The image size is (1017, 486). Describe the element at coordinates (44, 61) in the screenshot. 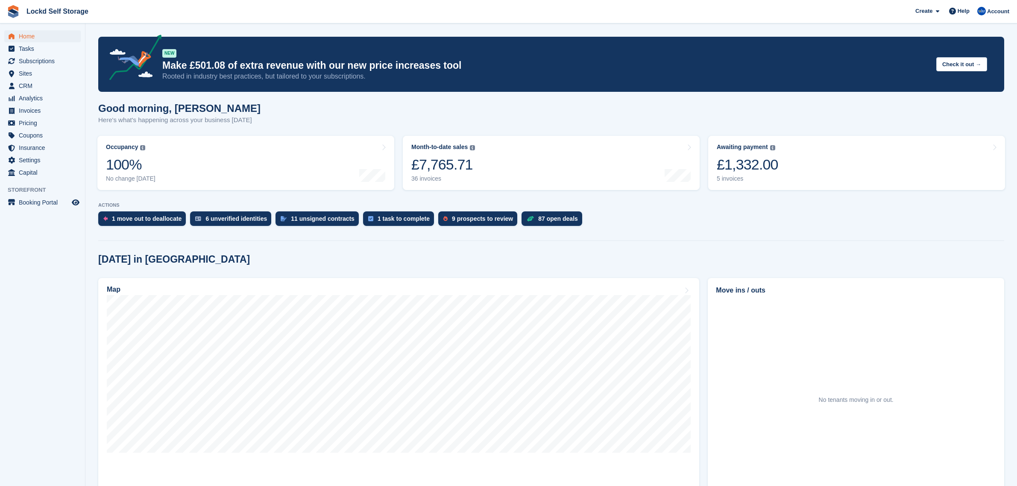

I see `span: Subscriptions` at that location.